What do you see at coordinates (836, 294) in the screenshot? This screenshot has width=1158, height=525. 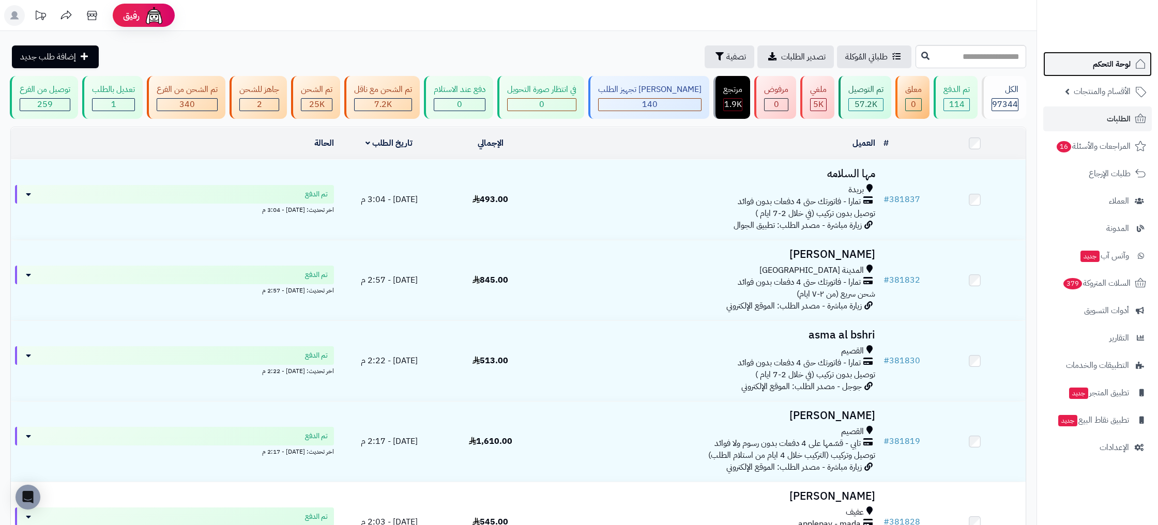 I see `span: شحن سريع (من ٢-٧ ايام)` at bounding box center [836, 294].